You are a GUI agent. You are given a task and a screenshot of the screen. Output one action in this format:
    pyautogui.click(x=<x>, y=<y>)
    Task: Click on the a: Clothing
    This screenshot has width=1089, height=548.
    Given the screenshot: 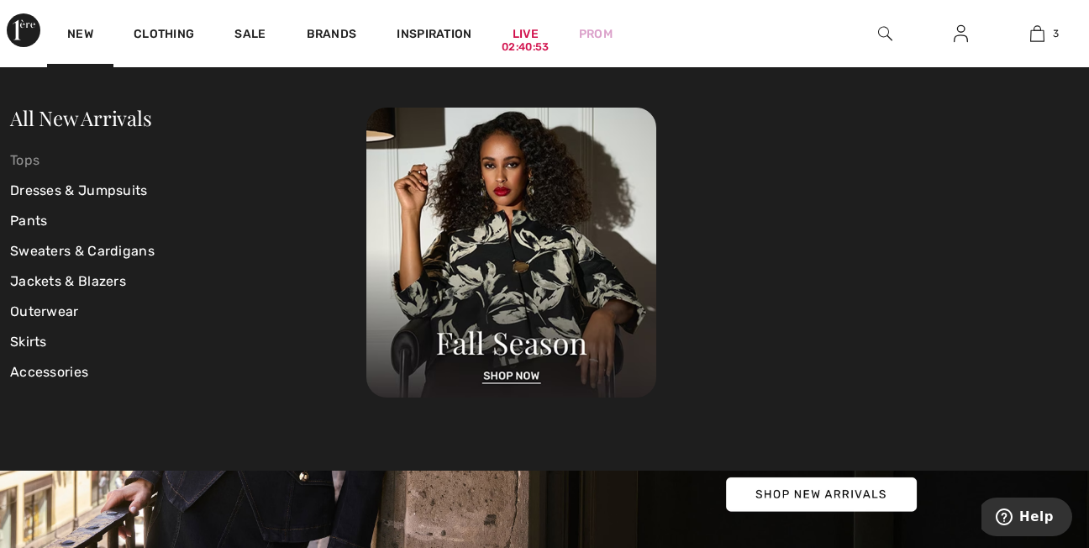 What is the action you would take?
    pyautogui.click(x=164, y=35)
    